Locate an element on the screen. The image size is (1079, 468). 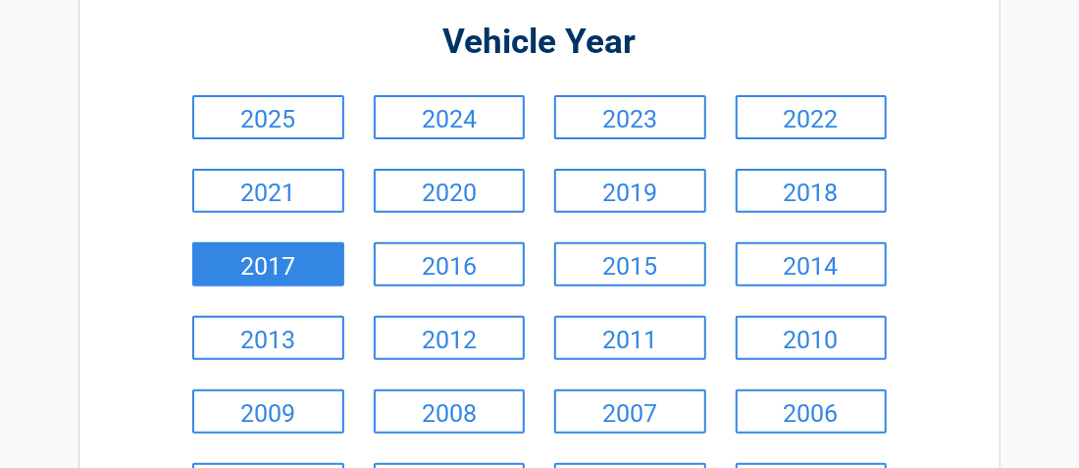
a: 2017 is located at coordinates (268, 264).